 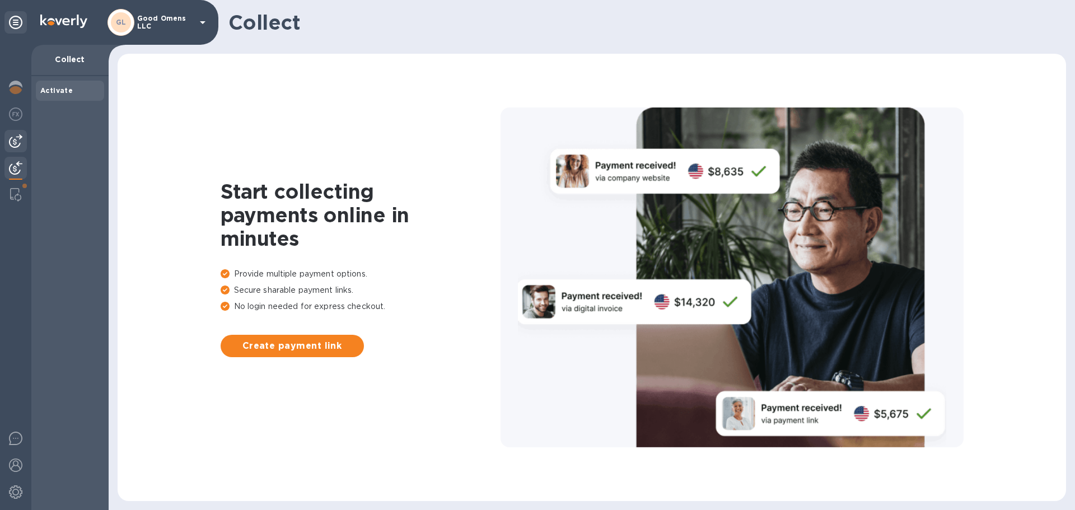 What do you see at coordinates (292, 346) in the screenshot?
I see `span: Create payment link` at bounding box center [292, 346].